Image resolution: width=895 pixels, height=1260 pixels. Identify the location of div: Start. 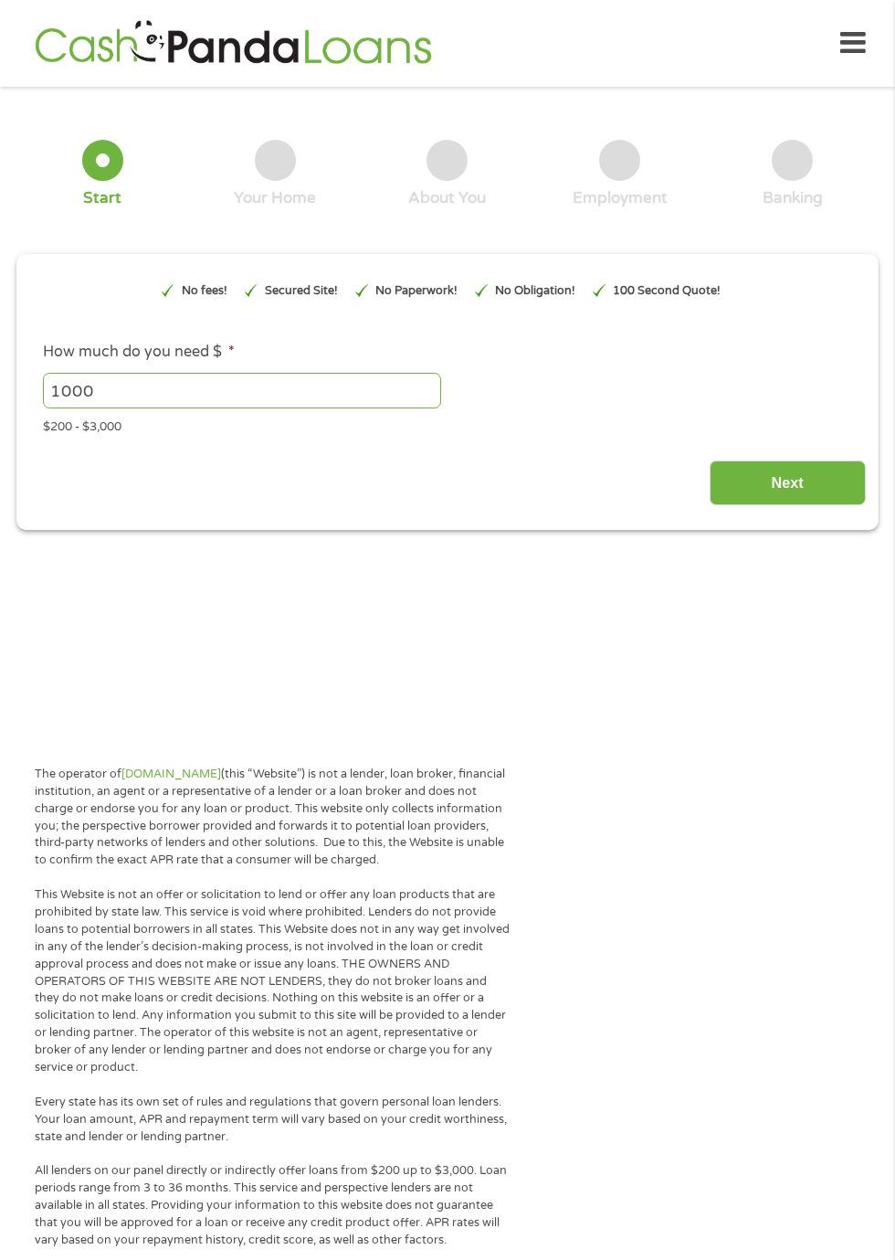
(102, 198).